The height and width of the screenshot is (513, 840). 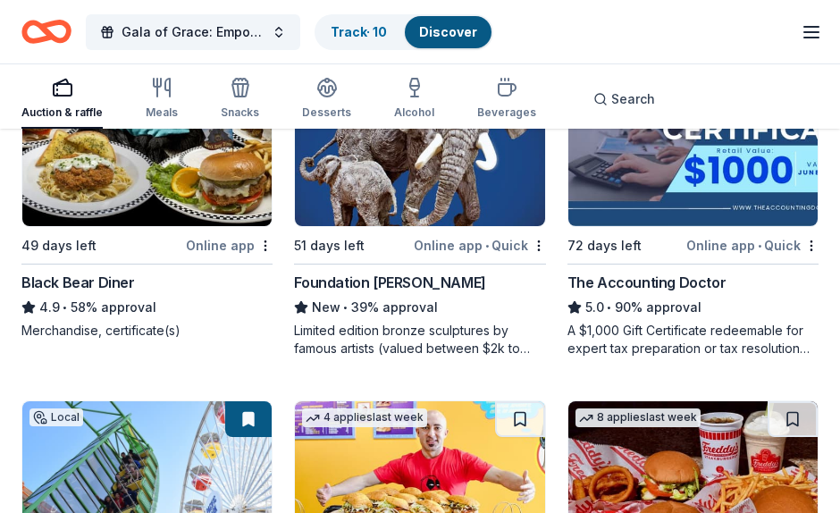 What do you see at coordinates (240, 99) in the screenshot?
I see `button: Snacks` at bounding box center [240, 99].